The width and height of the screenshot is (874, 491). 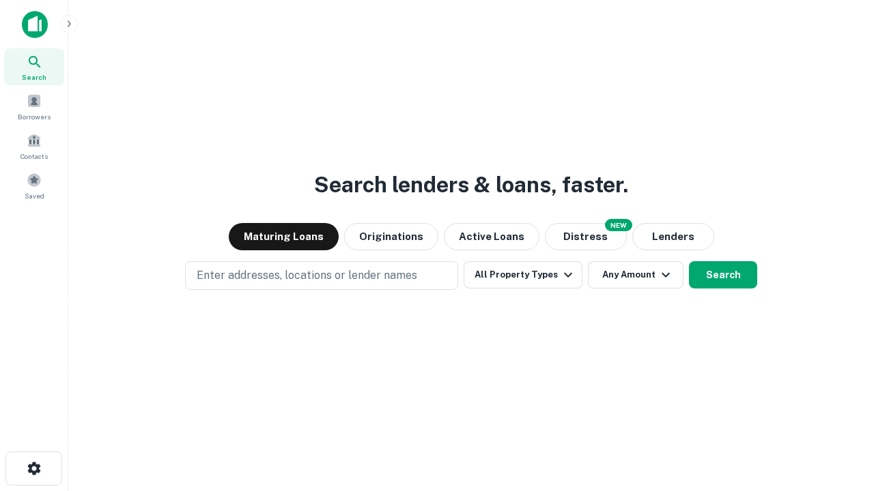 I want to click on span: Contacts, so click(x=34, y=156).